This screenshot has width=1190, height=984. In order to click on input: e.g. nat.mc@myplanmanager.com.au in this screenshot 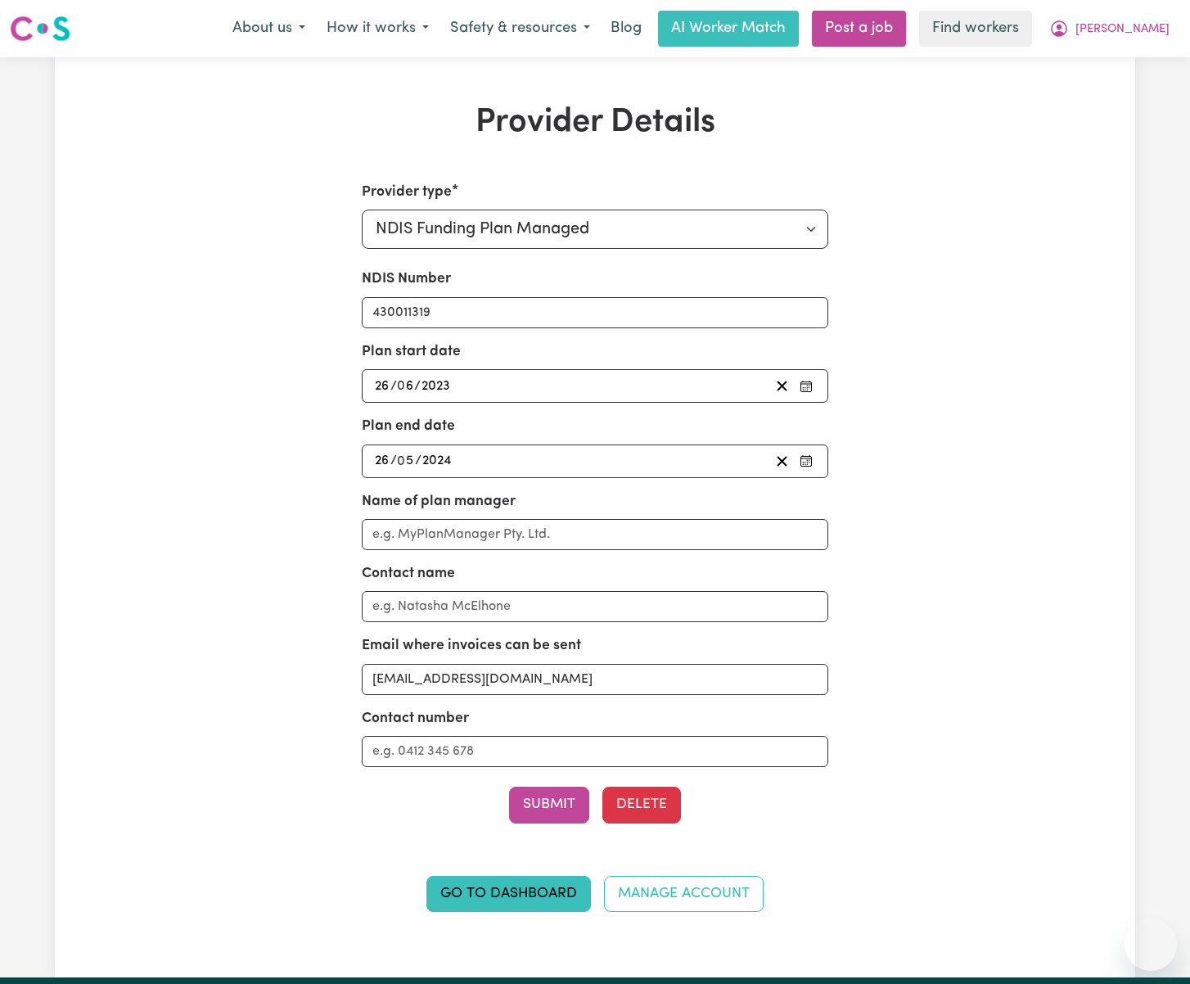, I will do `click(595, 679)`.